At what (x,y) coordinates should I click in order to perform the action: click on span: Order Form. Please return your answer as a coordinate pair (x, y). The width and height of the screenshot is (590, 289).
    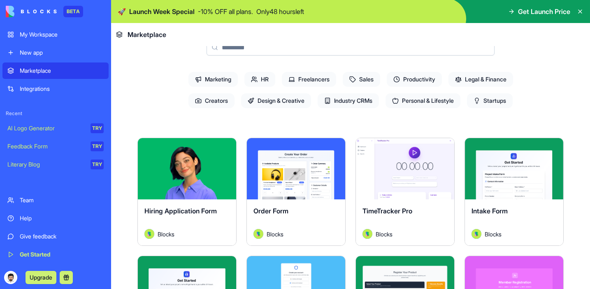
    Looking at the image, I should click on (271, 211).